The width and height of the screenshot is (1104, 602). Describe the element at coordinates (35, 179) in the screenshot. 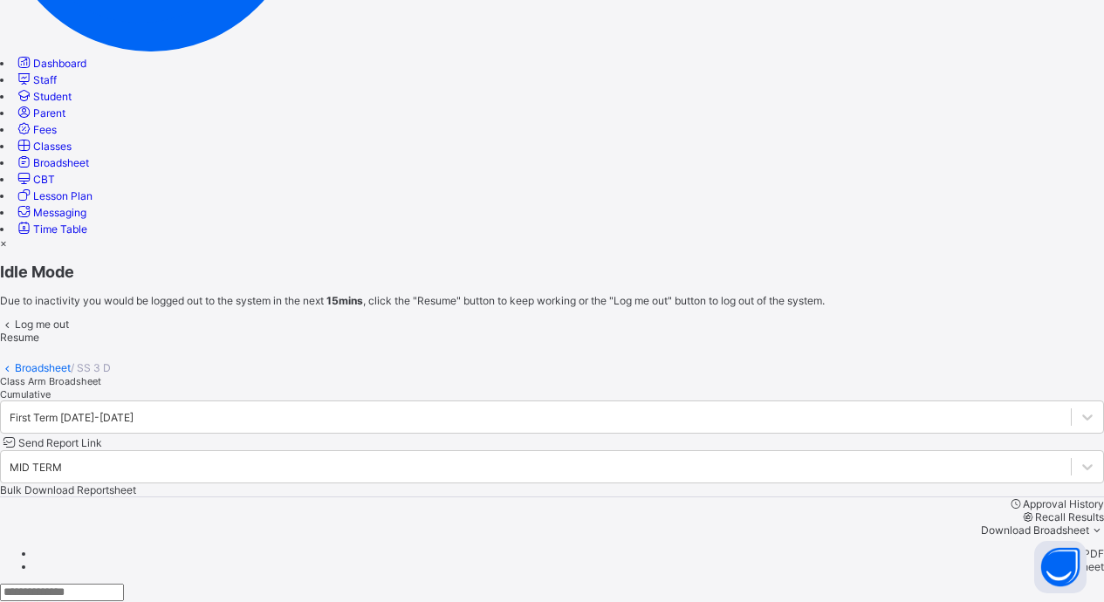

I see `a: CBT` at that location.